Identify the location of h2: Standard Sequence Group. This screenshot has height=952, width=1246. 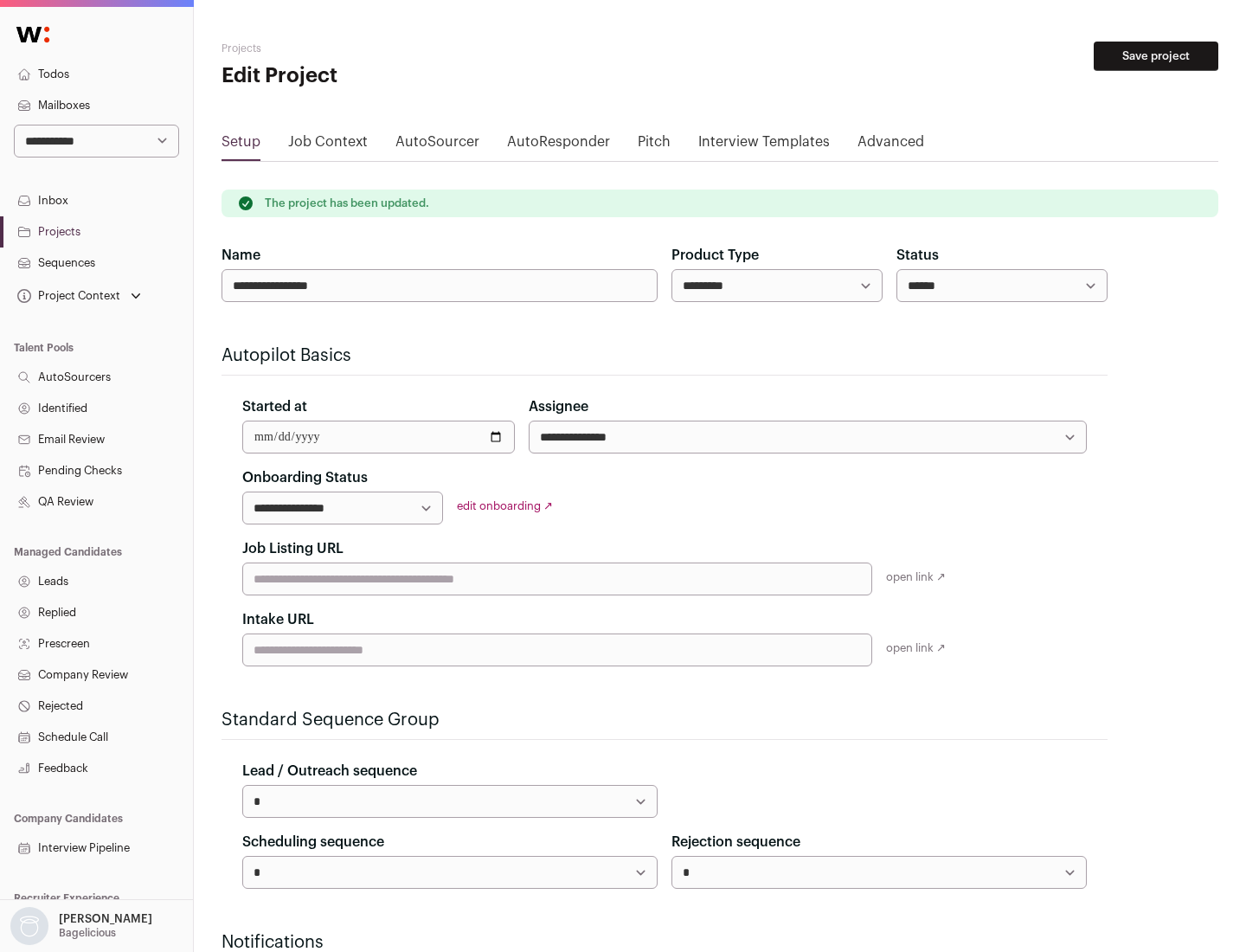
(664, 720).